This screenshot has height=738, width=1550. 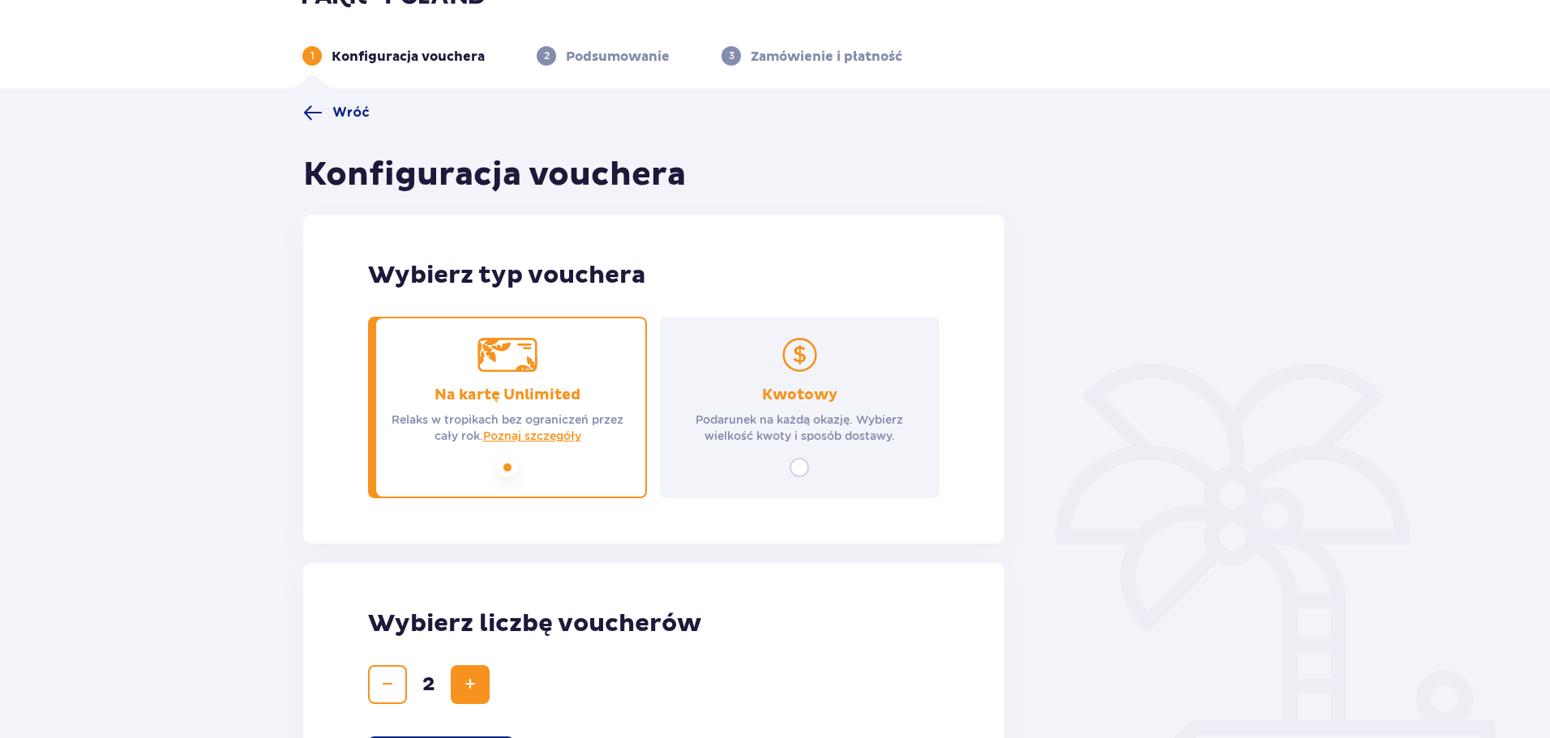 I want to click on p: 3, so click(x=731, y=56).